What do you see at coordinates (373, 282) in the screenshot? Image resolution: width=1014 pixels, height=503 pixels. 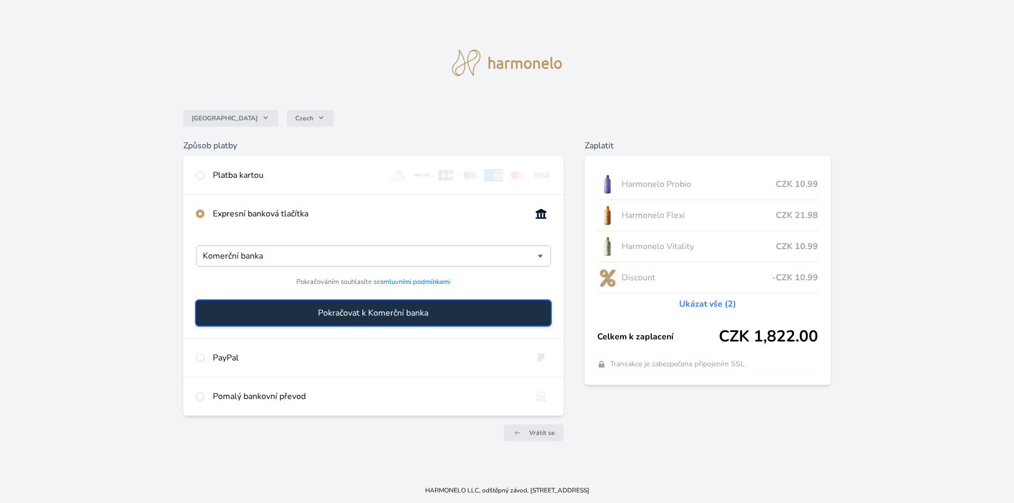 I see `span: Pokračováním souhlasíte se` at bounding box center [373, 282].